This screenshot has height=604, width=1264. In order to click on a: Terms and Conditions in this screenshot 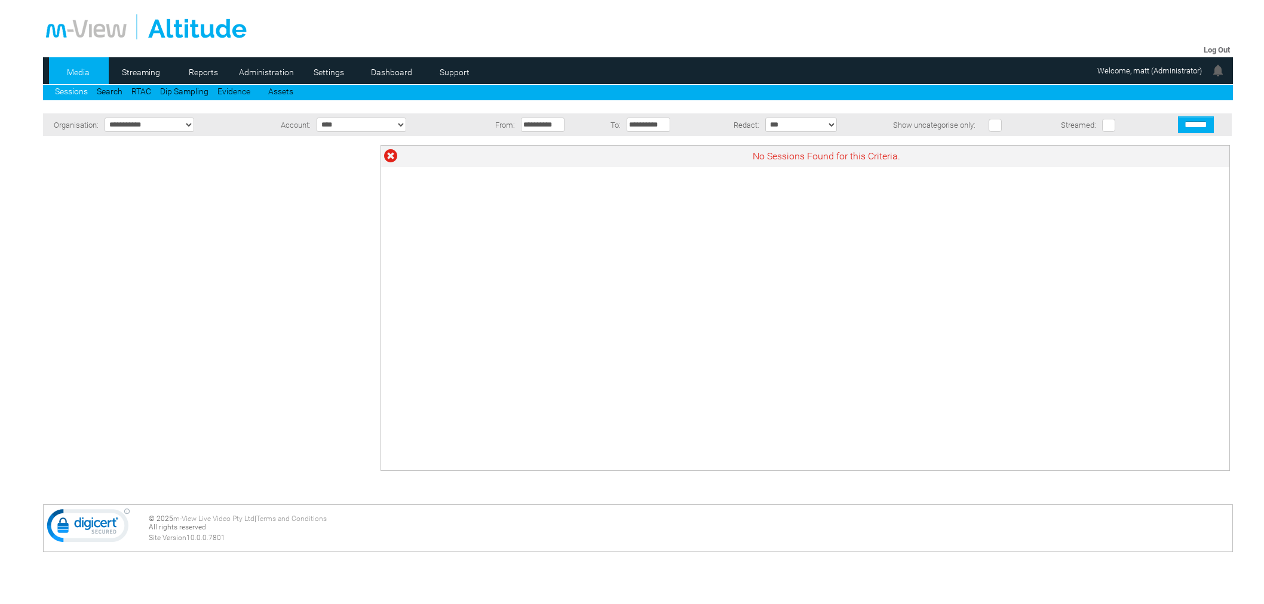, I will do `click(291, 519)`.